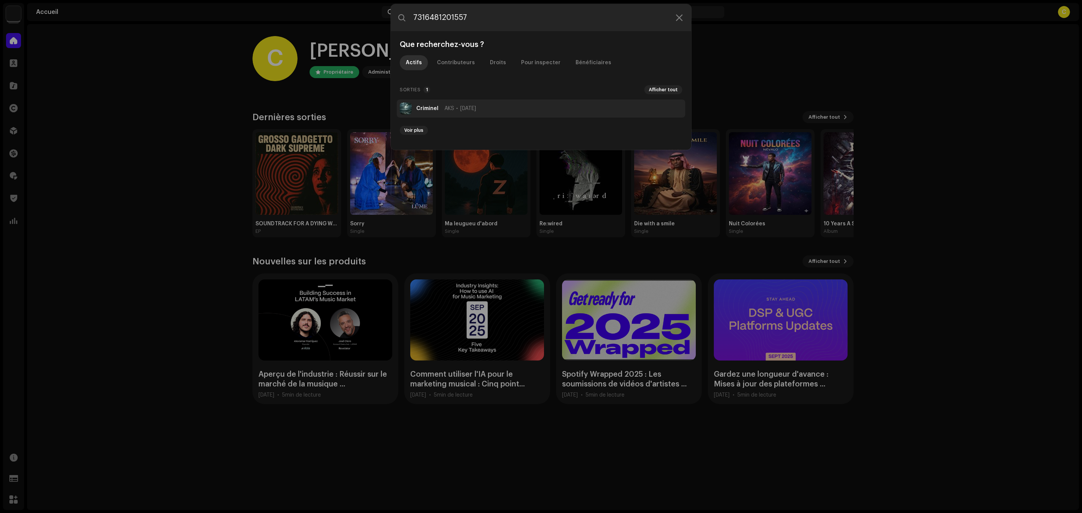  I want to click on div: Bénéficiaires, so click(593, 63).